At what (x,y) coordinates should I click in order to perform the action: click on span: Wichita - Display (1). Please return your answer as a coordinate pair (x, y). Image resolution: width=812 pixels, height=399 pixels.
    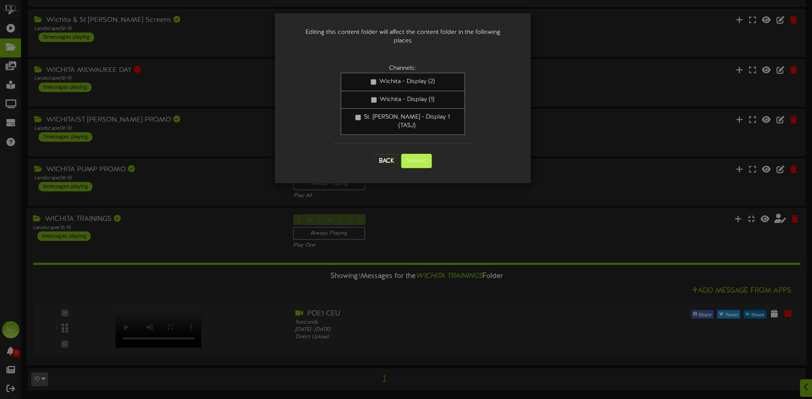
    Looking at the image, I should click on (407, 99).